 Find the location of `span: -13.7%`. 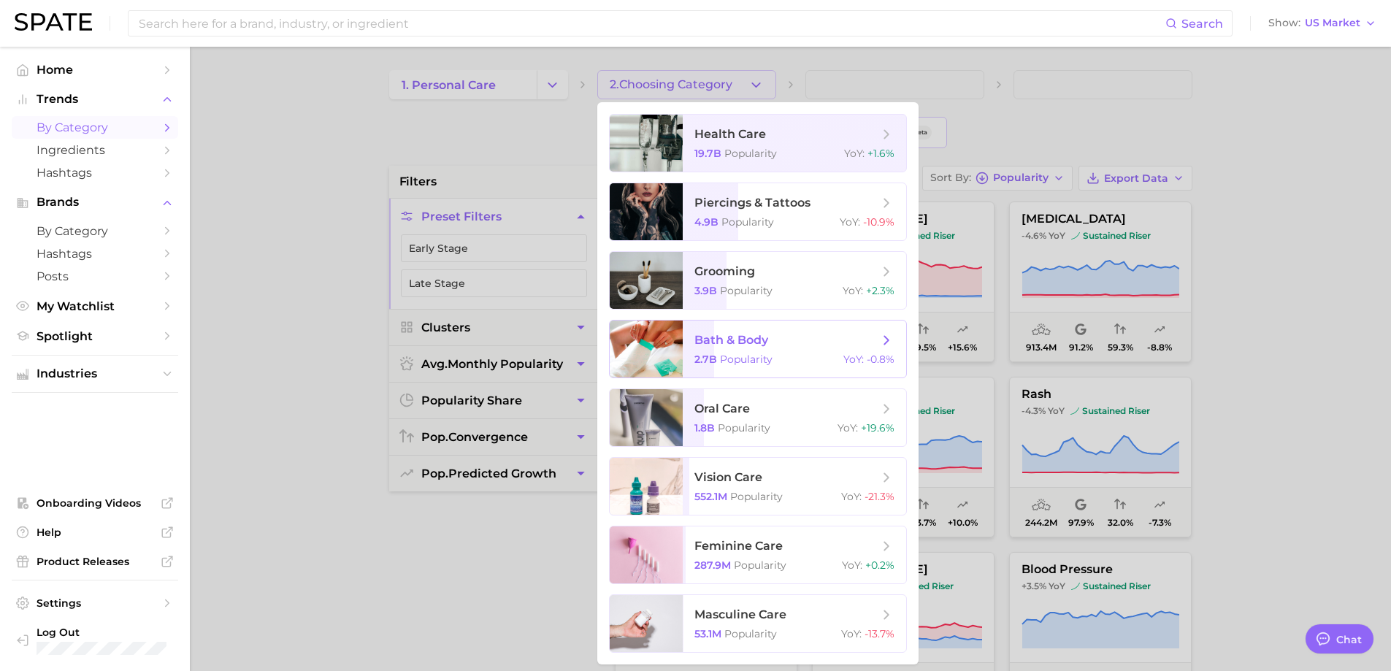

span: -13.7% is located at coordinates (879, 634).